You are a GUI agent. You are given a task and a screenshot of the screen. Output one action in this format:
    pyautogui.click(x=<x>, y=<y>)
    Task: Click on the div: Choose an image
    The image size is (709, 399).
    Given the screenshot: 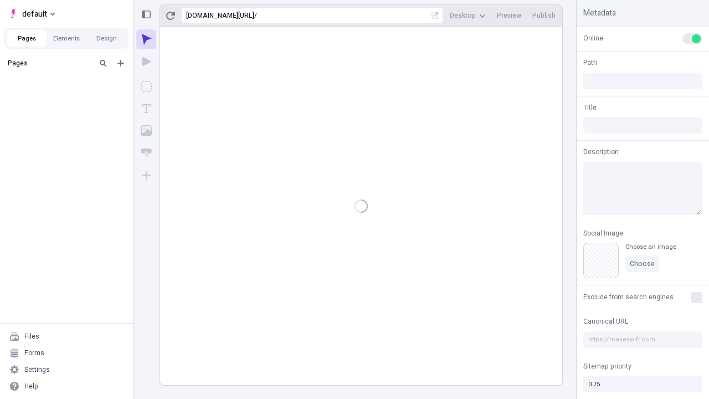 What is the action you would take?
    pyautogui.click(x=651, y=247)
    